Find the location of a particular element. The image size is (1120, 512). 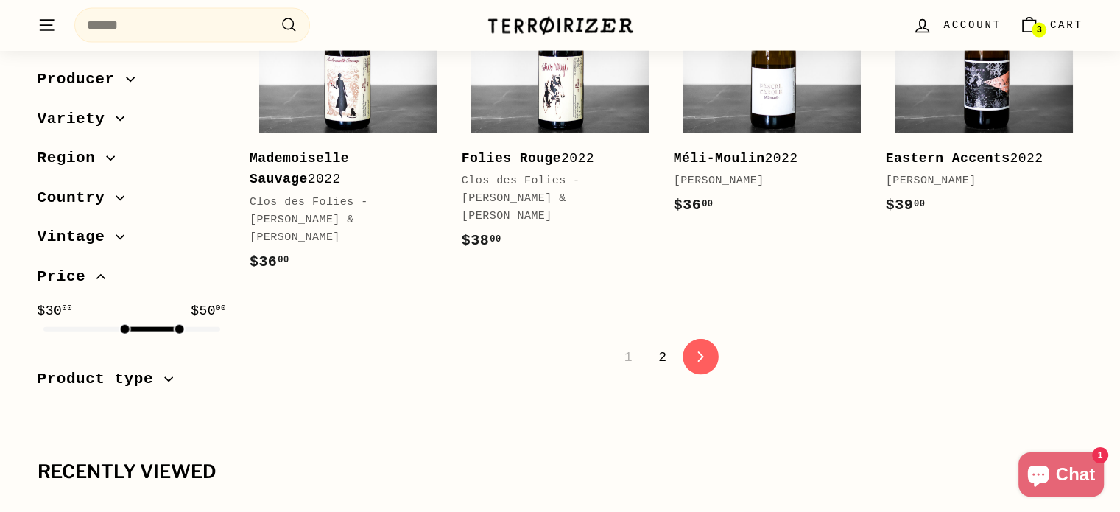

span: 1 is located at coordinates (628, 357).